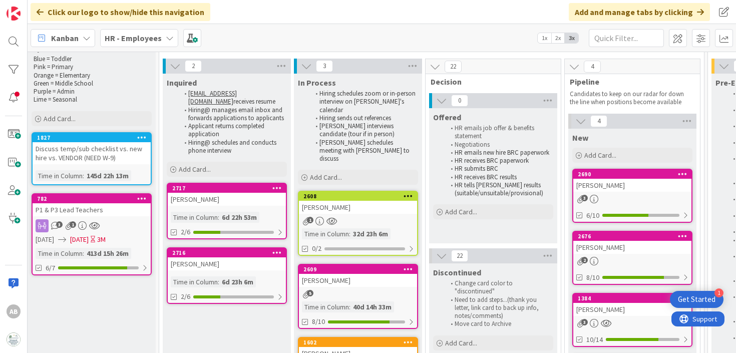  Describe the element at coordinates (447, 117) in the screenshot. I see `span: Offered` at that location.